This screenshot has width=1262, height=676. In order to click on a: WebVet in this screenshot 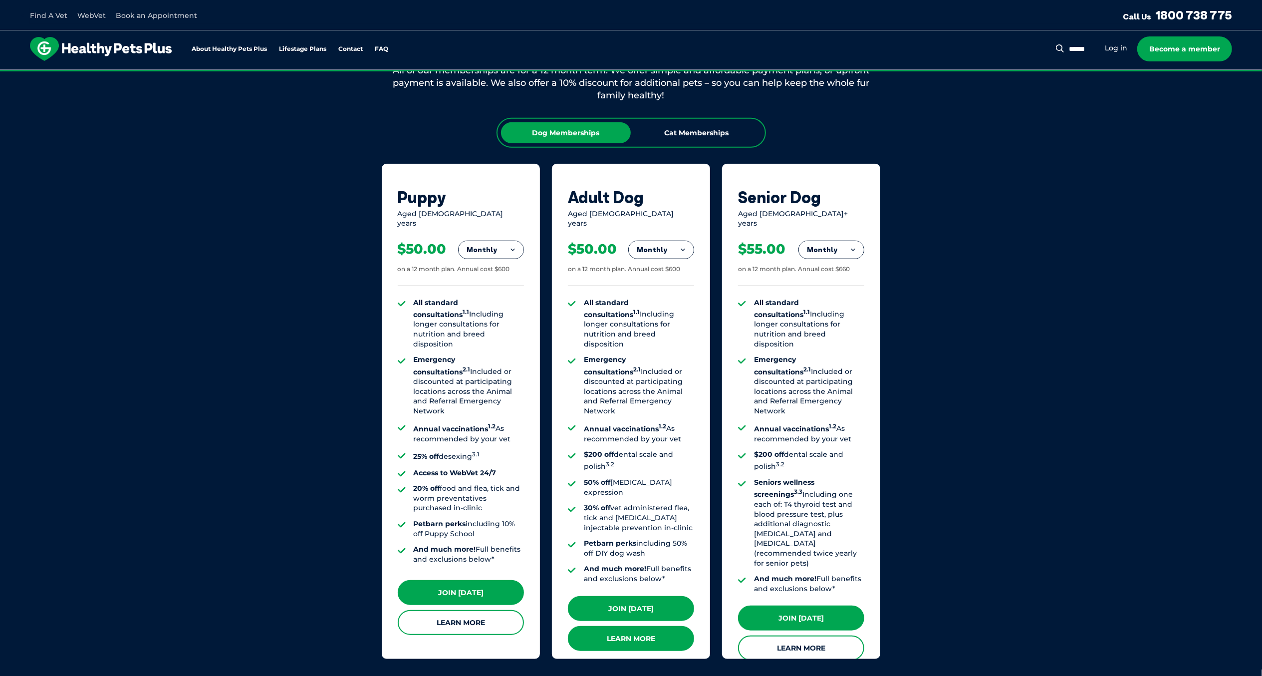, I will do `click(91, 15)`.